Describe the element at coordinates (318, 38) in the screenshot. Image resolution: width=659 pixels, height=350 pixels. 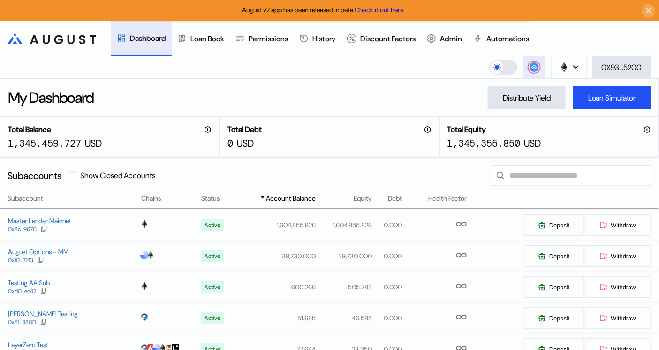
I see `a: History` at that location.